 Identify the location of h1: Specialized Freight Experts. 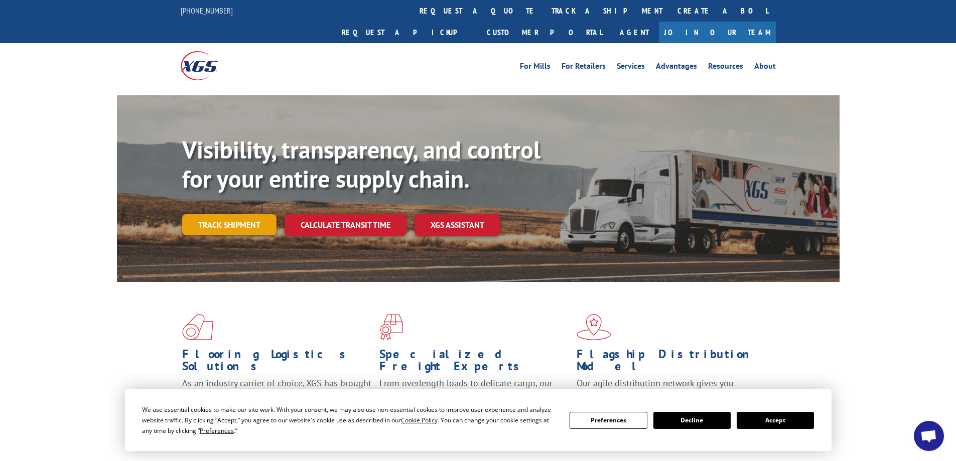
(474, 363).